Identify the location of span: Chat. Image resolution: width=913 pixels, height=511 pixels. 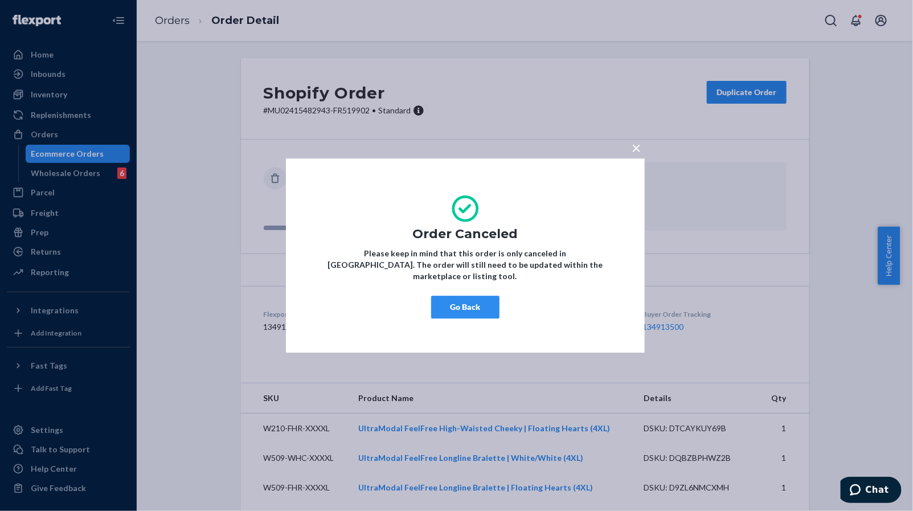
(36, 13).